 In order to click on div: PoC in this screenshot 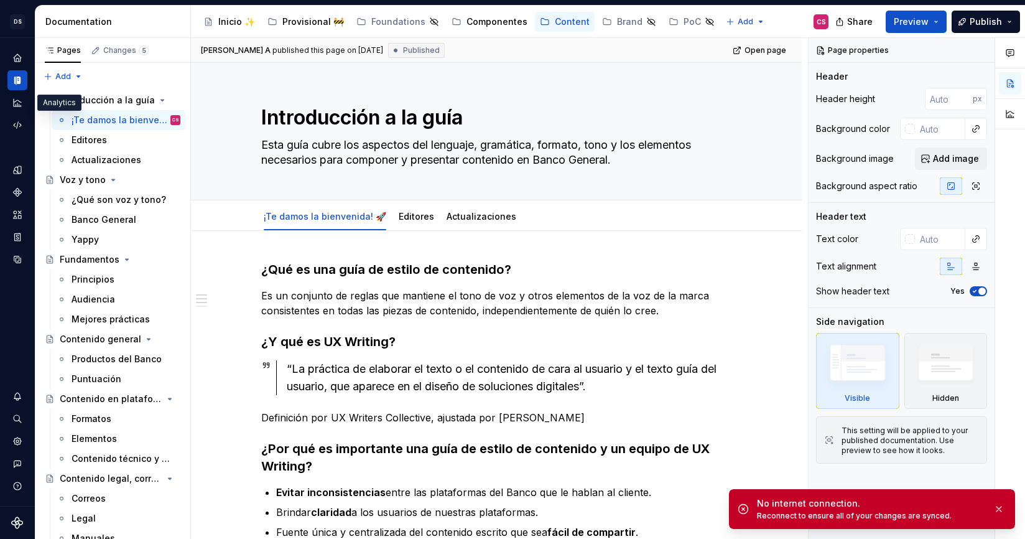, I will do `click(692, 22)`.